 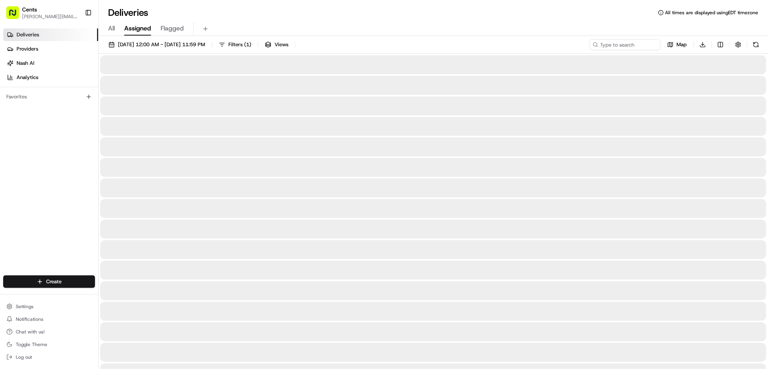 What do you see at coordinates (16, 16) in the screenshot?
I see `img: Nash` at bounding box center [16, 16].